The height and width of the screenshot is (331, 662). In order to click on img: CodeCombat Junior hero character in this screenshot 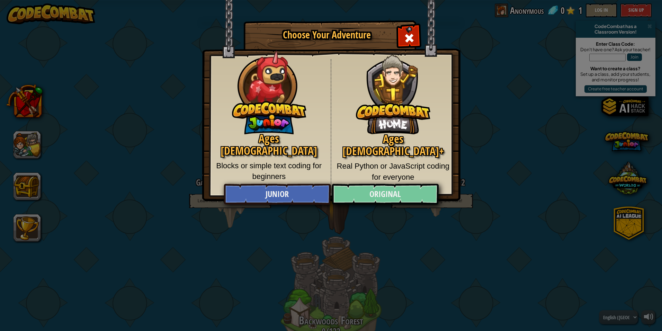, I will do `click(269, 90)`.